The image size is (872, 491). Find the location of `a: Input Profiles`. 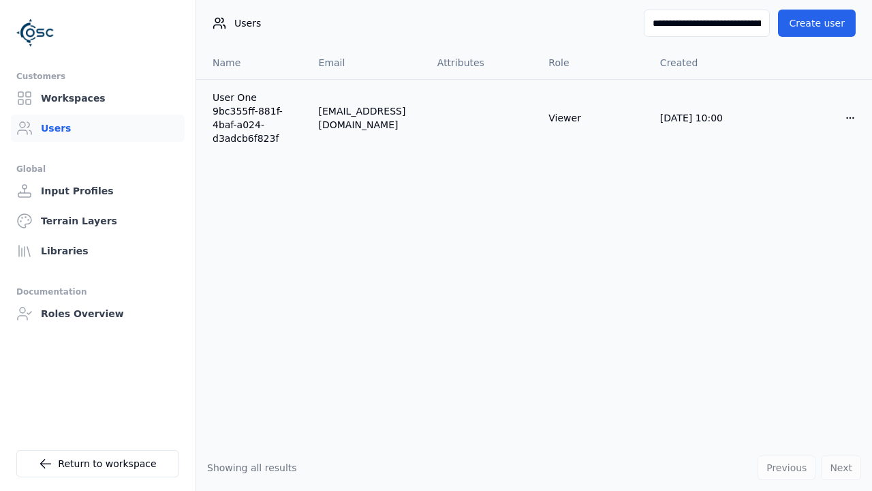

a: Input Profiles is located at coordinates (97, 191).